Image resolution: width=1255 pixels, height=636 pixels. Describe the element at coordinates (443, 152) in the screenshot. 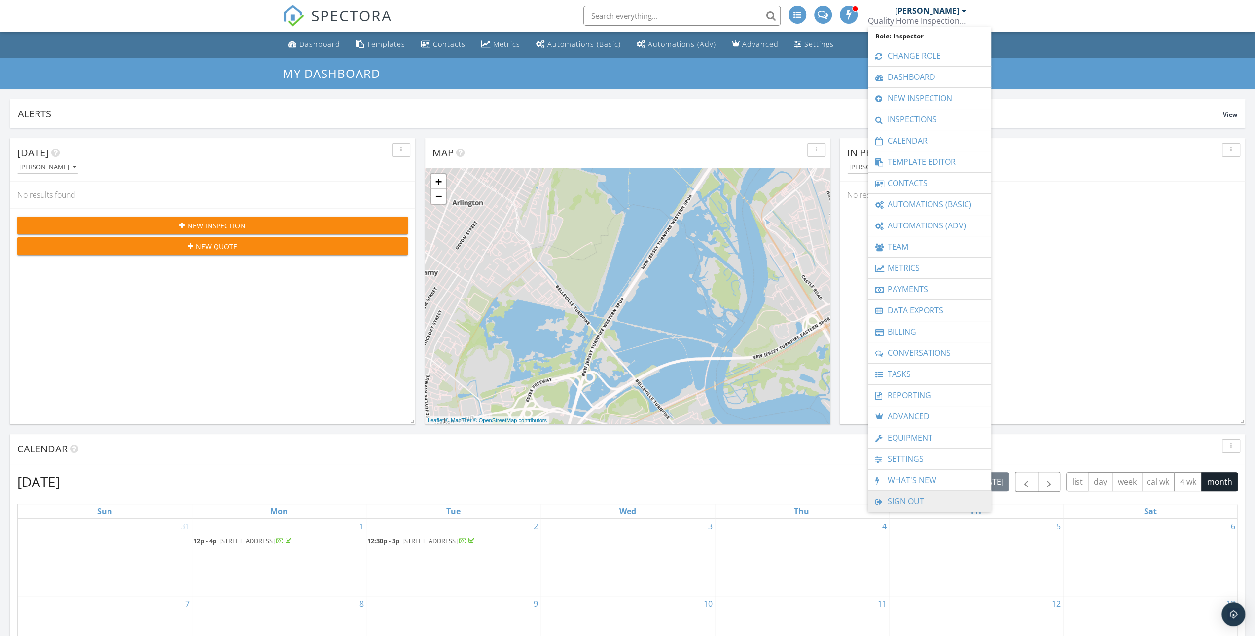

I see `span: Map` at that location.